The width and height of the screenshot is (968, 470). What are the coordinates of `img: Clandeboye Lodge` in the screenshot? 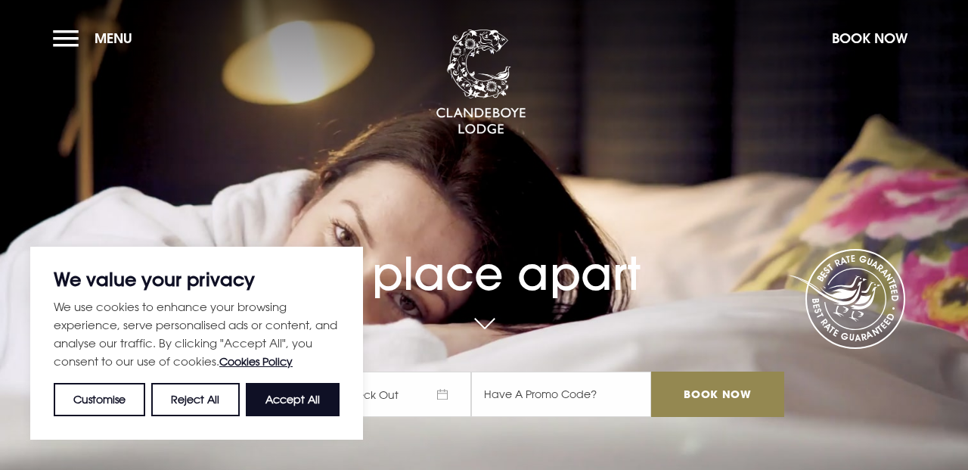 It's located at (481, 82).